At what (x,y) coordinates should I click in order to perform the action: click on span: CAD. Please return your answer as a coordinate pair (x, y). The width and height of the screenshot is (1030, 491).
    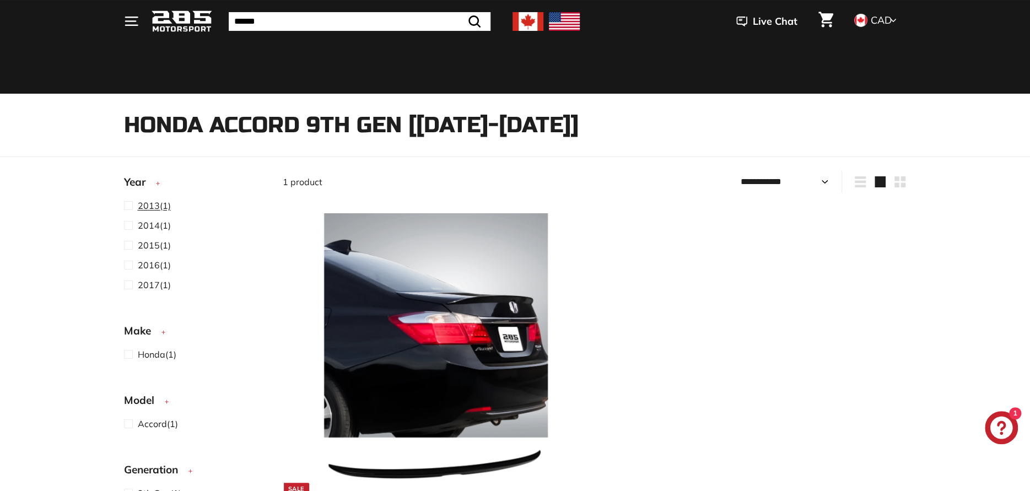
    Looking at the image, I should click on (881, 20).